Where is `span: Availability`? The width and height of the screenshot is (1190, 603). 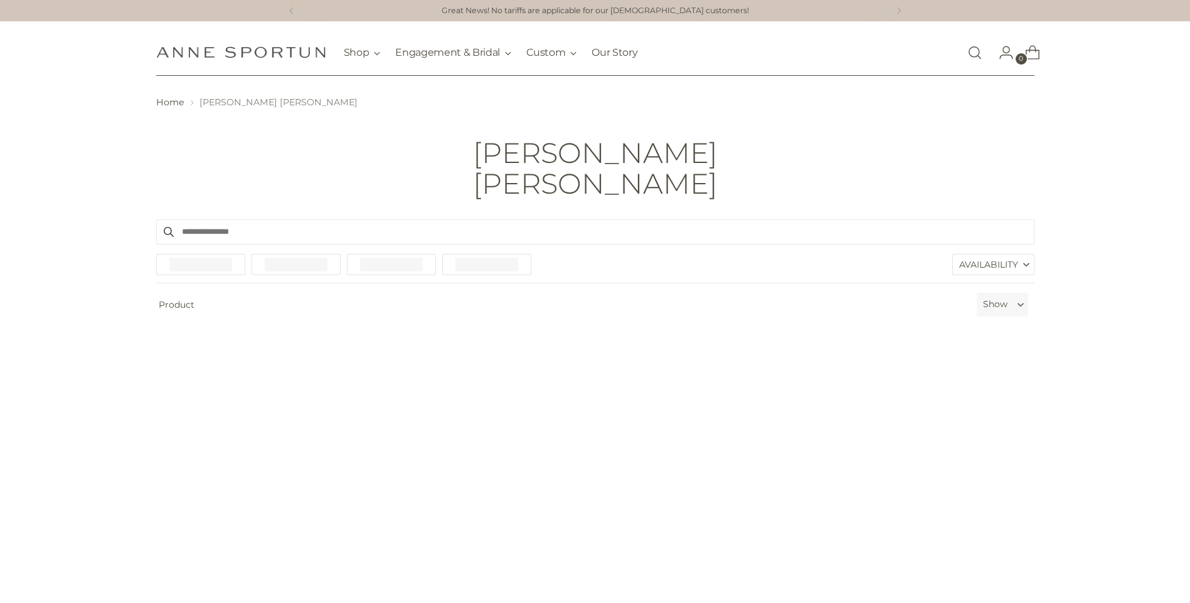
span: Availability is located at coordinates (989, 265).